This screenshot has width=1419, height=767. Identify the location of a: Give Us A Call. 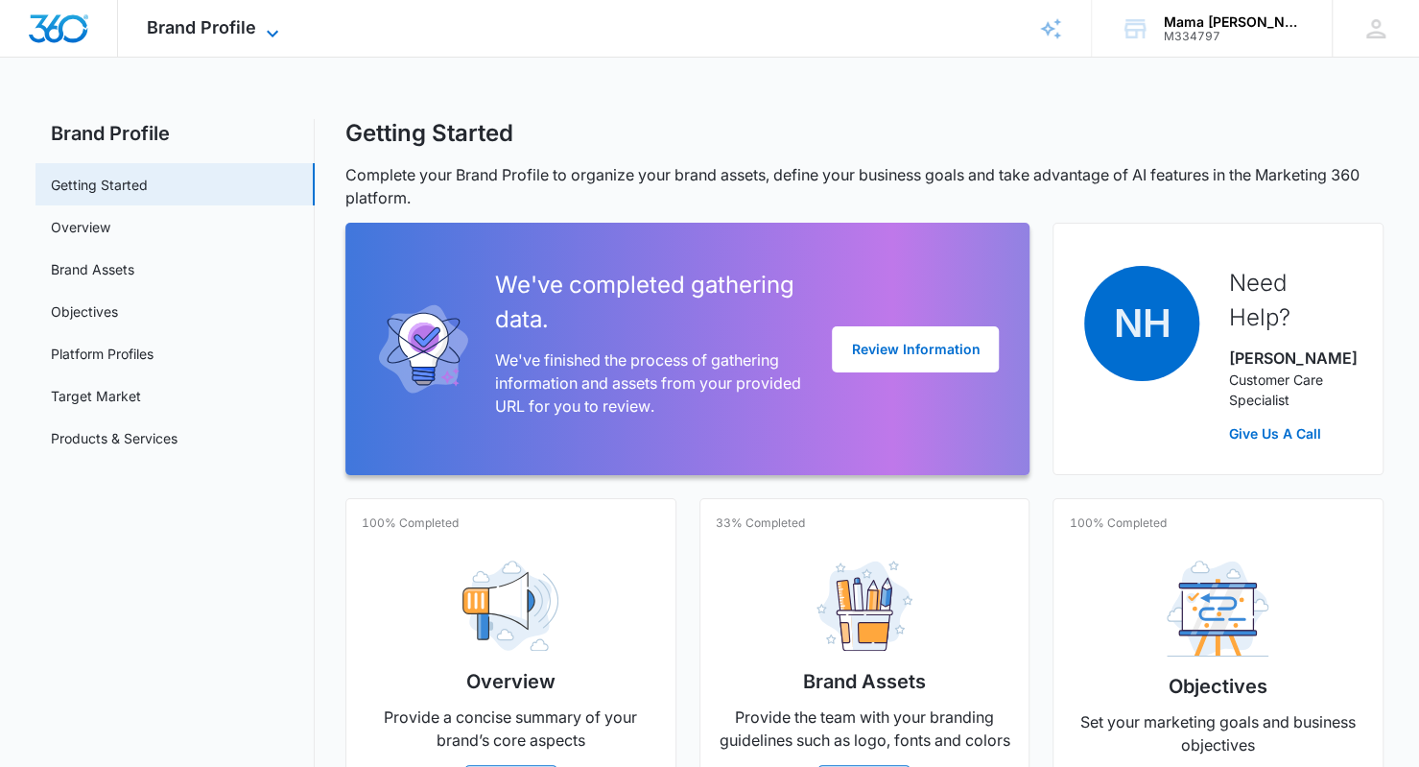
(1290, 433).